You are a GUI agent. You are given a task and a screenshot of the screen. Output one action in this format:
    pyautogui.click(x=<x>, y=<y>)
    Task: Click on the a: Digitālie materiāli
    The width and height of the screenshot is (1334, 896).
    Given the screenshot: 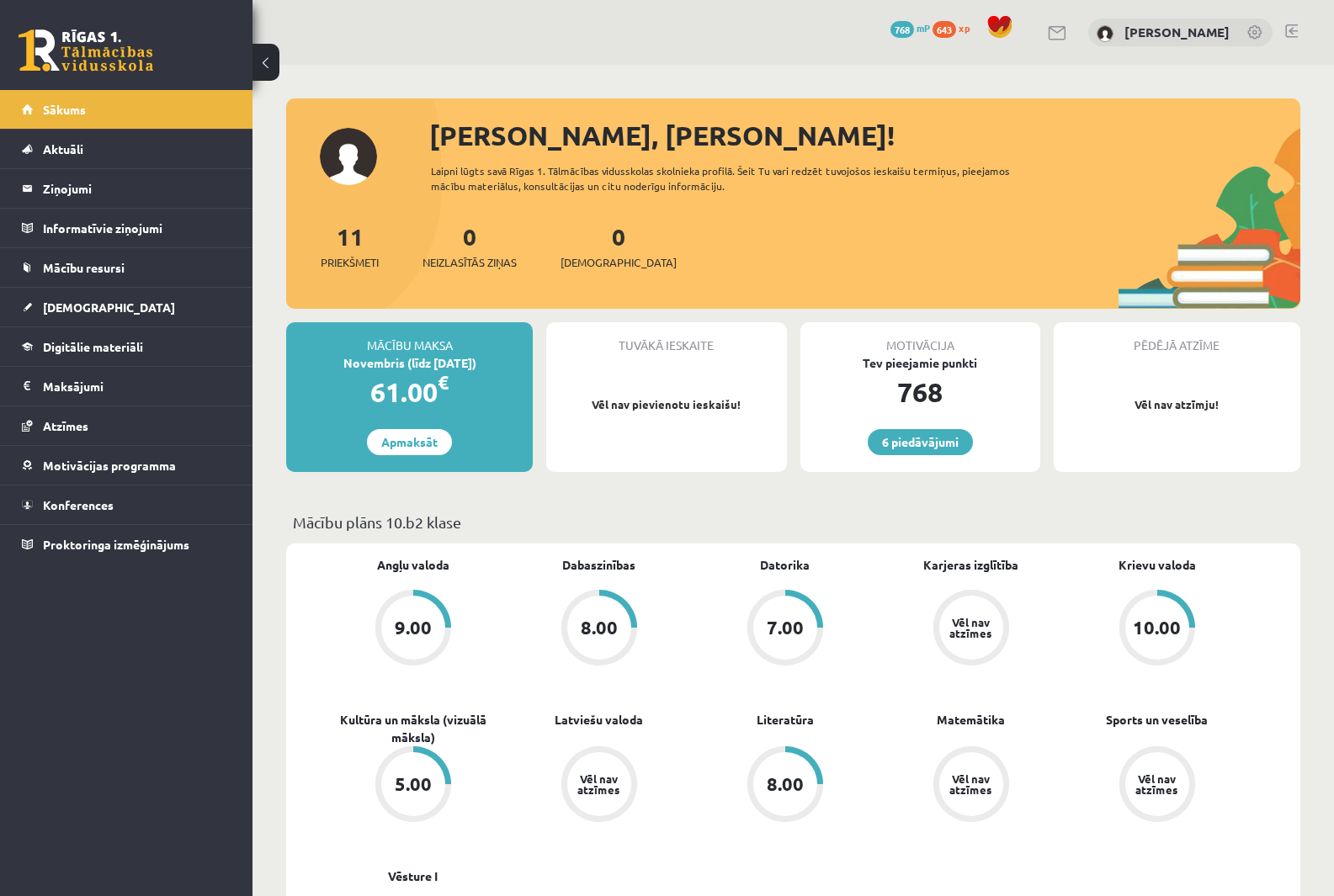 What is the action you would take?
    pyautogui.click(x=126, y=347)
    